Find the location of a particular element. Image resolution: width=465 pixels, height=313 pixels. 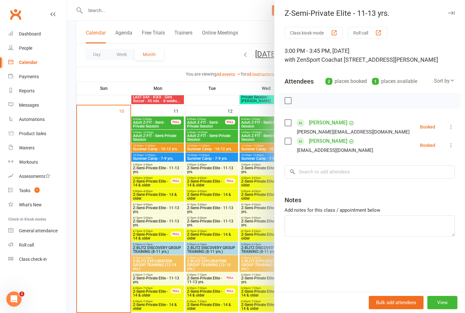

a: General attendance kiosk mode is located at coordinates (37, 231).